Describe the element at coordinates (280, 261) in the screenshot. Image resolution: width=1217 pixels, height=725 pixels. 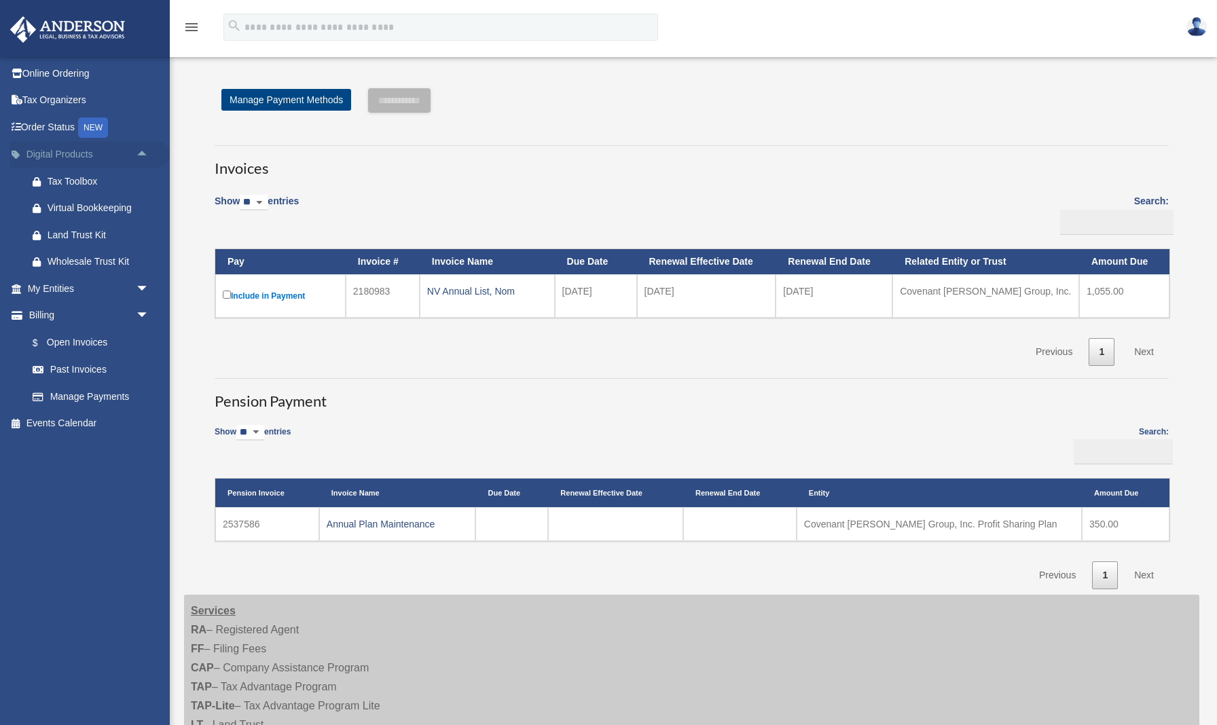
I see `th: Pay: activate to sort column descending` at that location.